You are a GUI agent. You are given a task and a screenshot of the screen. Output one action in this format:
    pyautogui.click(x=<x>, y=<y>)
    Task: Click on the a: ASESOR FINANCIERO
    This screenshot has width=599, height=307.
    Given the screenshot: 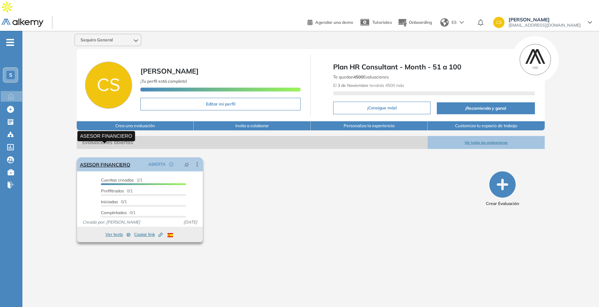 What is the action you would take?
    pyautogui.click(x=105, y=164)
    